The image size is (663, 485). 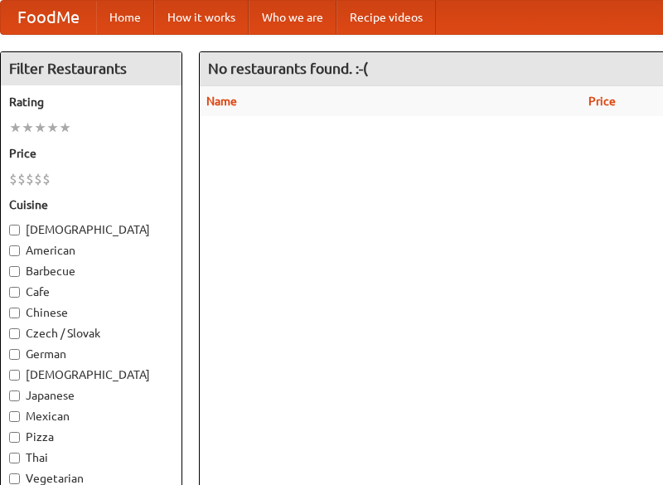 I want to click on h5: Price, so click(x=91, y=153).